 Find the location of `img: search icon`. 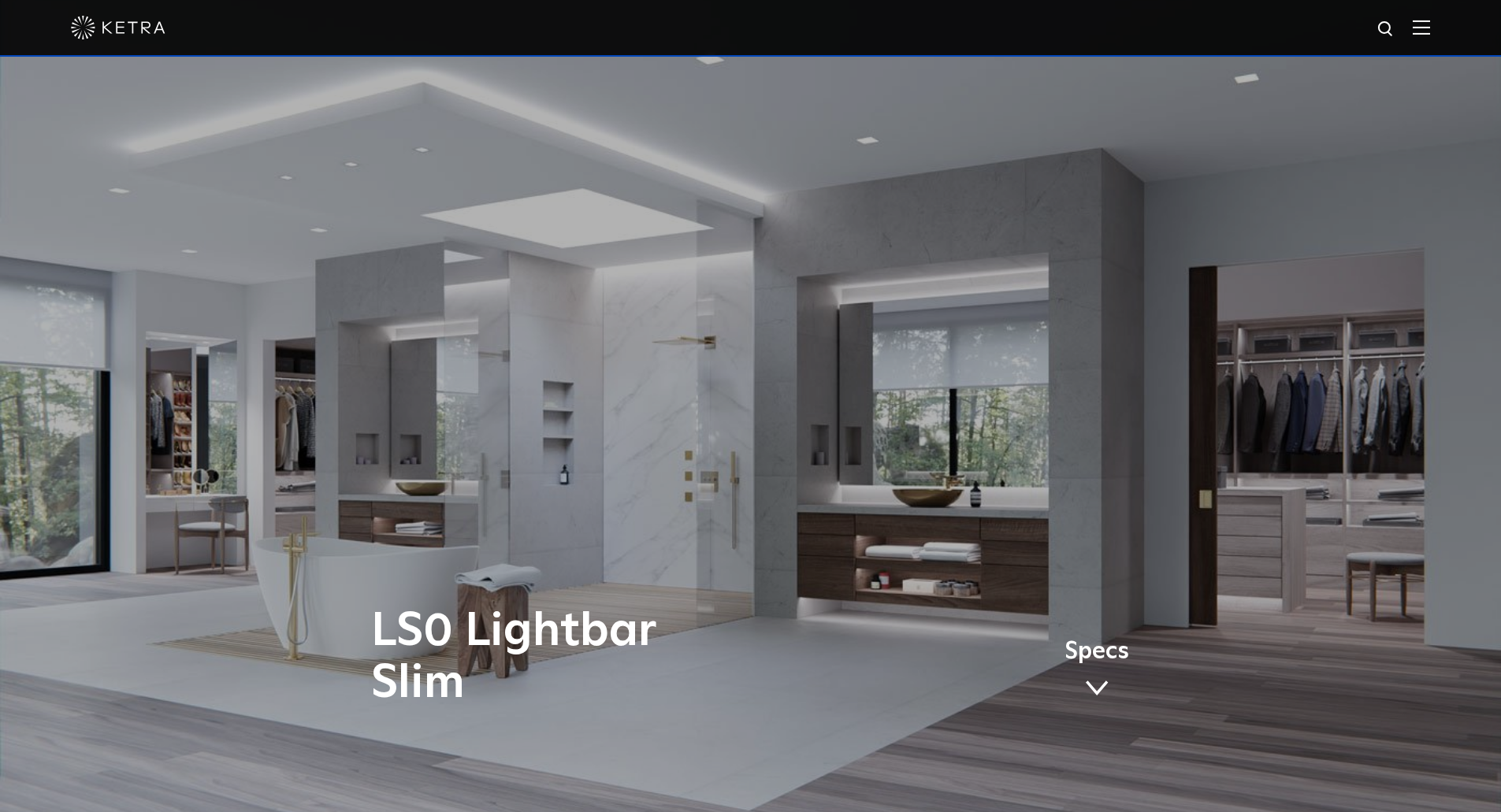

img: search icon is located at coordinates (1386, 29).